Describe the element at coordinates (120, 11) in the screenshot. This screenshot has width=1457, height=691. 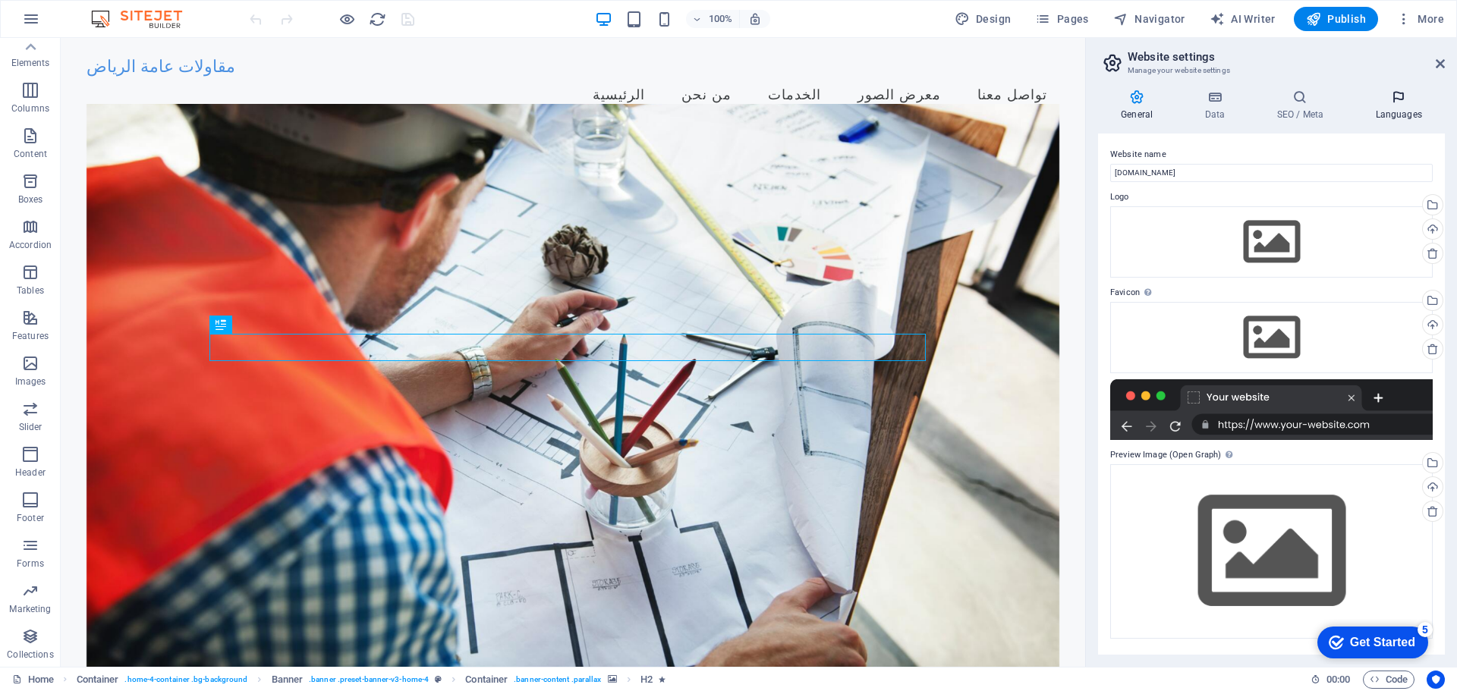
I see `div: 5` at that location.